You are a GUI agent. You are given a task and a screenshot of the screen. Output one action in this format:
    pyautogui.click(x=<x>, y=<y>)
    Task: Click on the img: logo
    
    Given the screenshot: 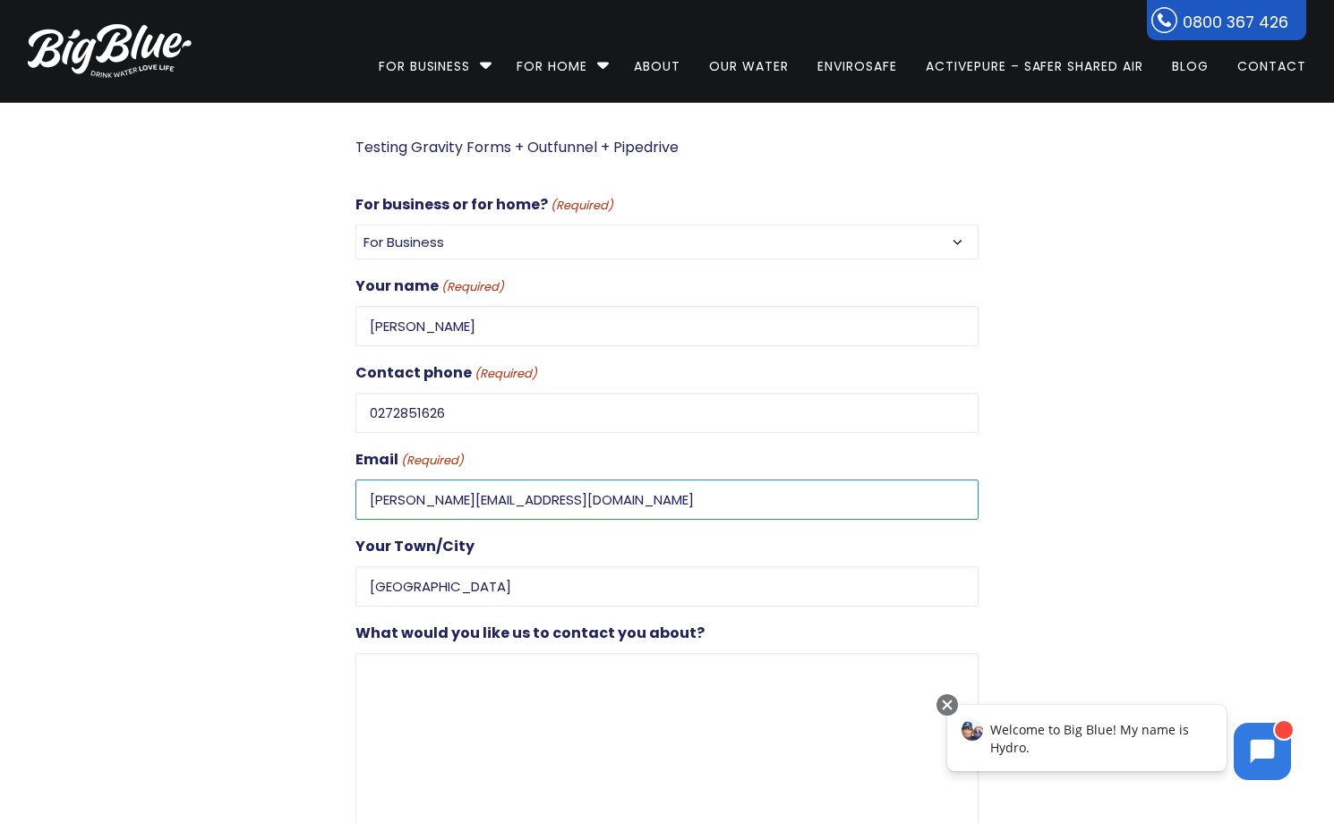 What is the action you would take?
    pyautogui.click(x=109, y=51)
    